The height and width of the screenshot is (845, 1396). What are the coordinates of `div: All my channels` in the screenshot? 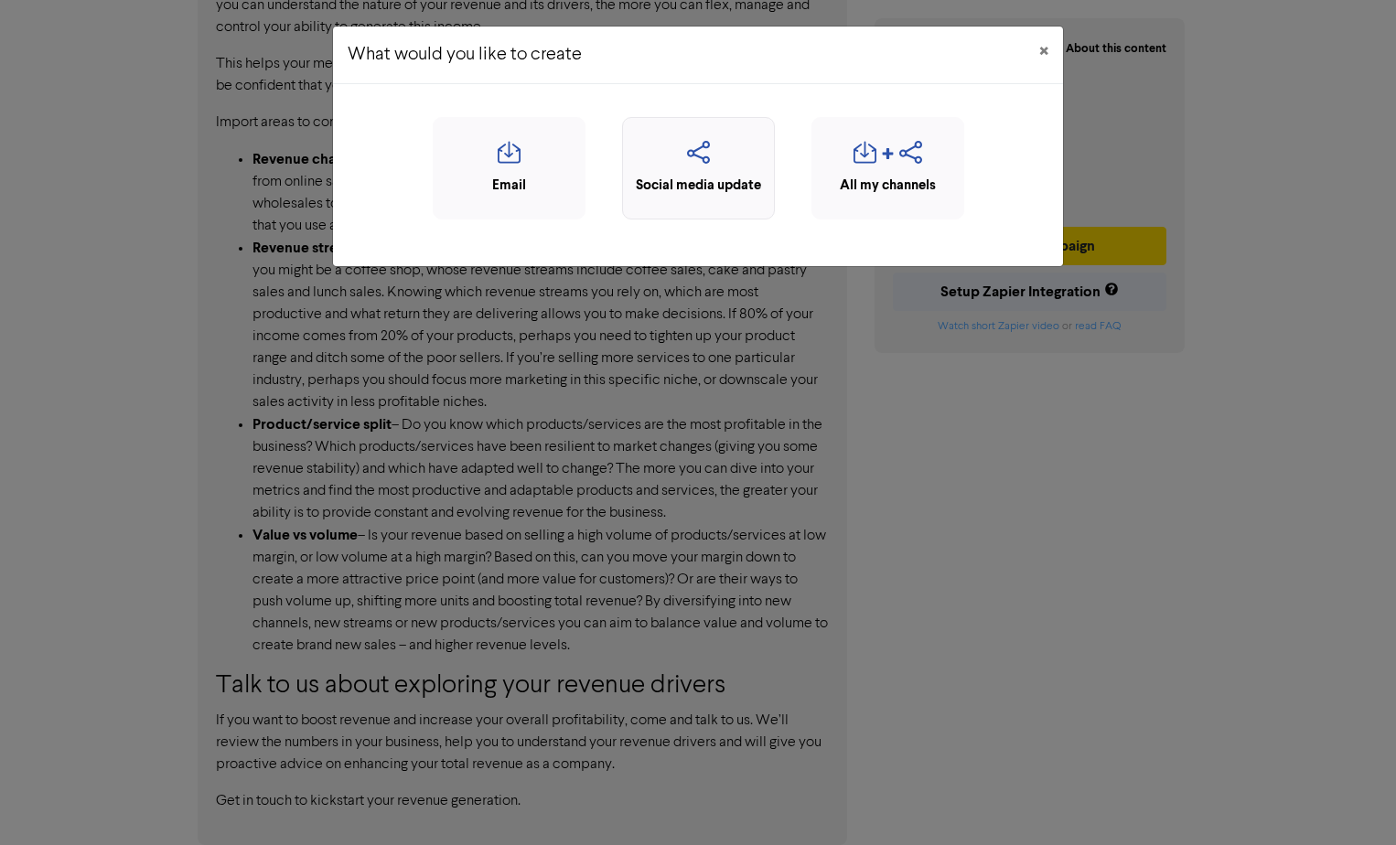 It's located at (887, 186).